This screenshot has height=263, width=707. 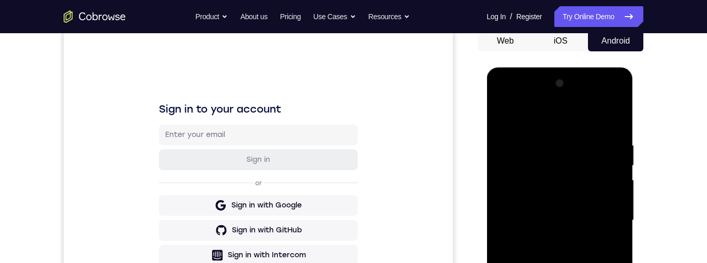 What do you see at coordinates (195, 104) in the screenshot?
I see `input: Enter your email` at bounding box center [195, 104].